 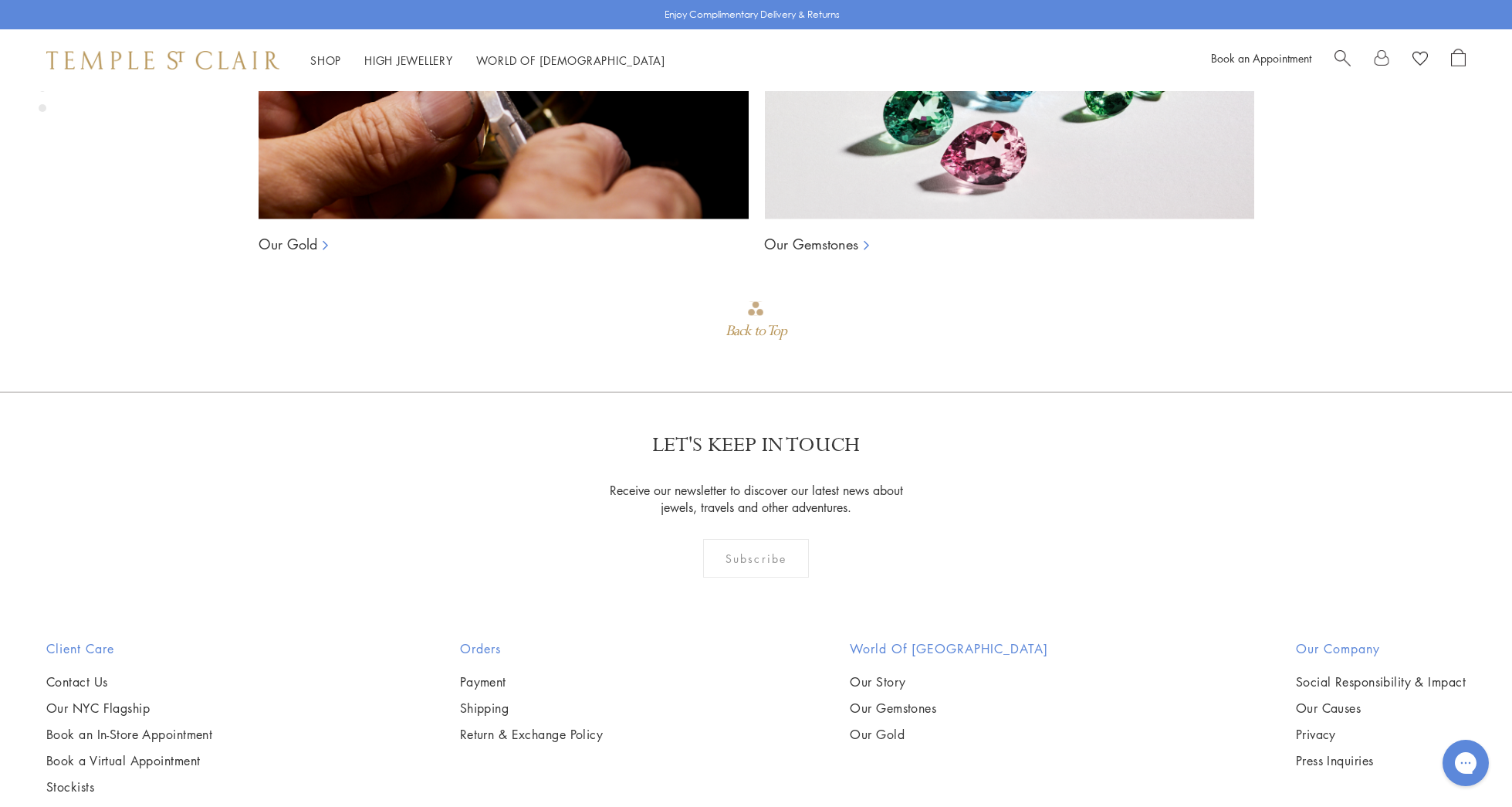 I want to click on a: Shipping, so click(x=532, y=708).